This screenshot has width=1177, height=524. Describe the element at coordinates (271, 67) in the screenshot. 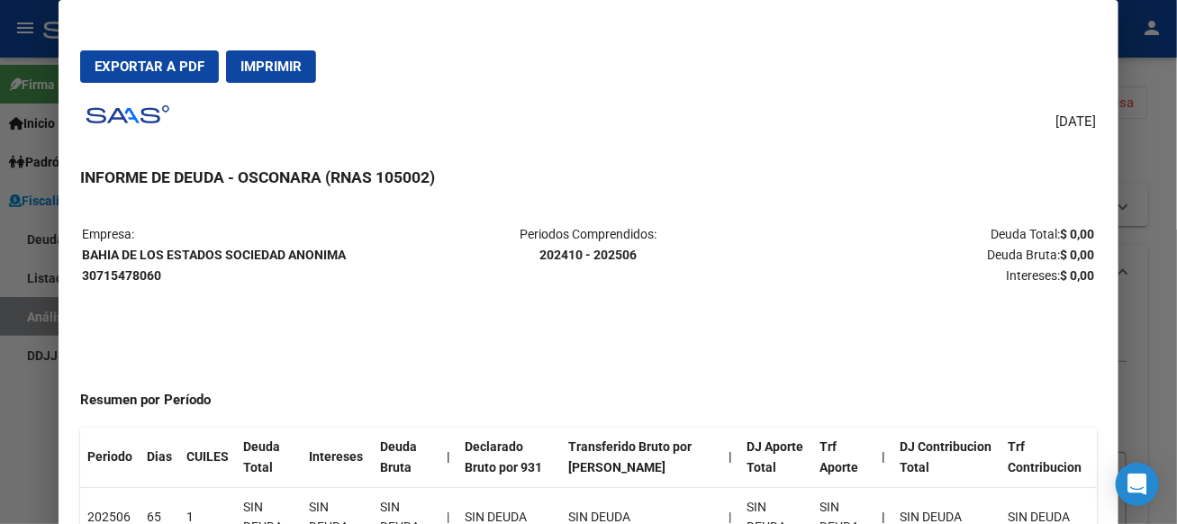

I see `span: Imprimir` at that location.